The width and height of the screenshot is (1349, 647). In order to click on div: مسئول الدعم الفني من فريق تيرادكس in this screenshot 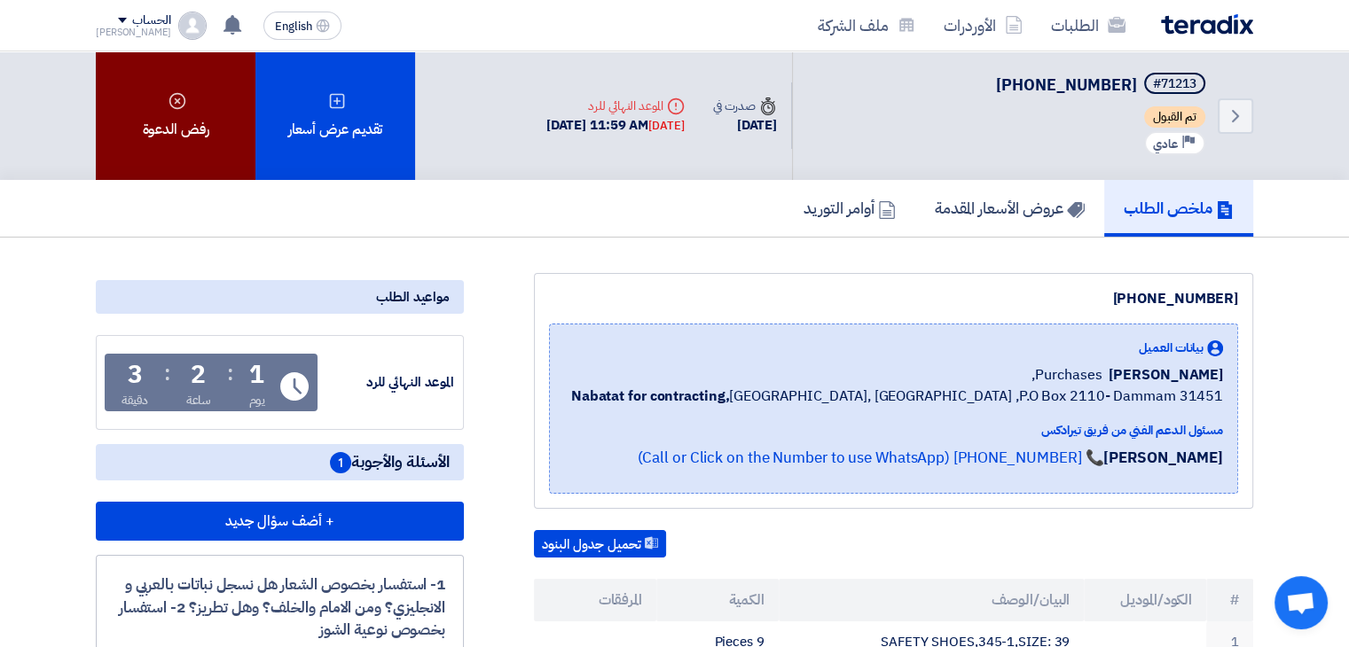, I will do `click(897, 430)`.